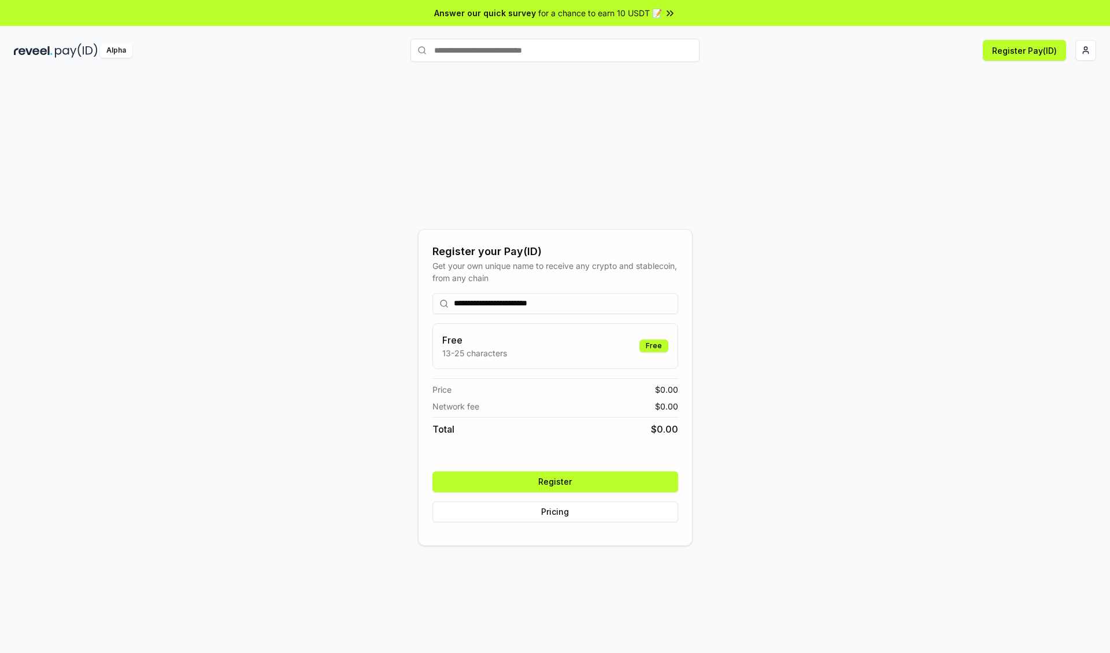  I want to click on p: 13-25 characters, so click(475, 353).